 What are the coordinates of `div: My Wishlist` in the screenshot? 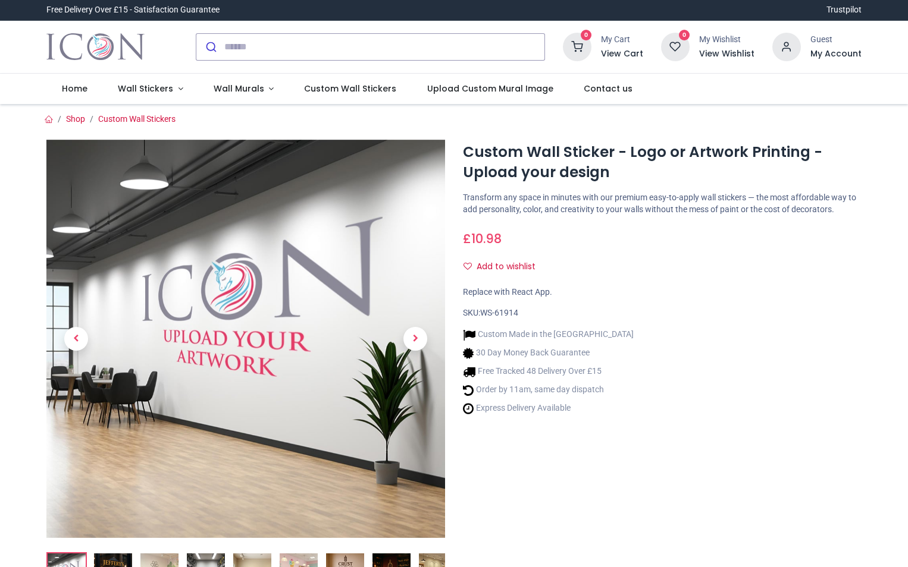 It's located at (726, 40).